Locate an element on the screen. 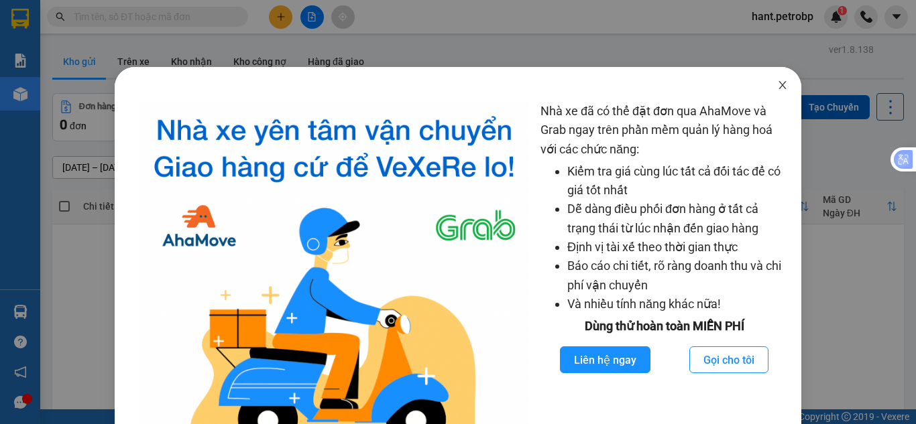 This screenshot has height=424, width=916. li: Dễ dàng điều phối đơn hàng ở tất cả trạng thái từ lúc nhận đến giao hàng is located at coordinates (677, 219).